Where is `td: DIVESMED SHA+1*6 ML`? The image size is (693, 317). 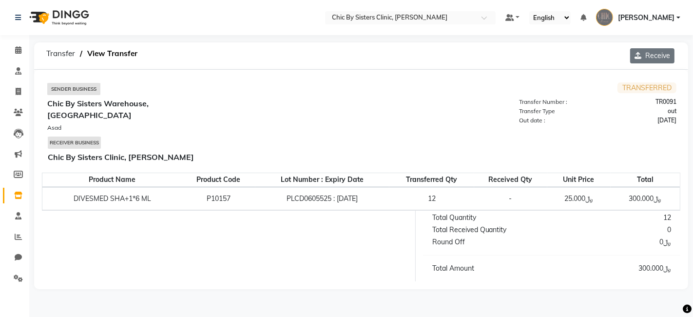
td: DIVESMED SHA+1*6 ML is located at coordinates (112, 198).